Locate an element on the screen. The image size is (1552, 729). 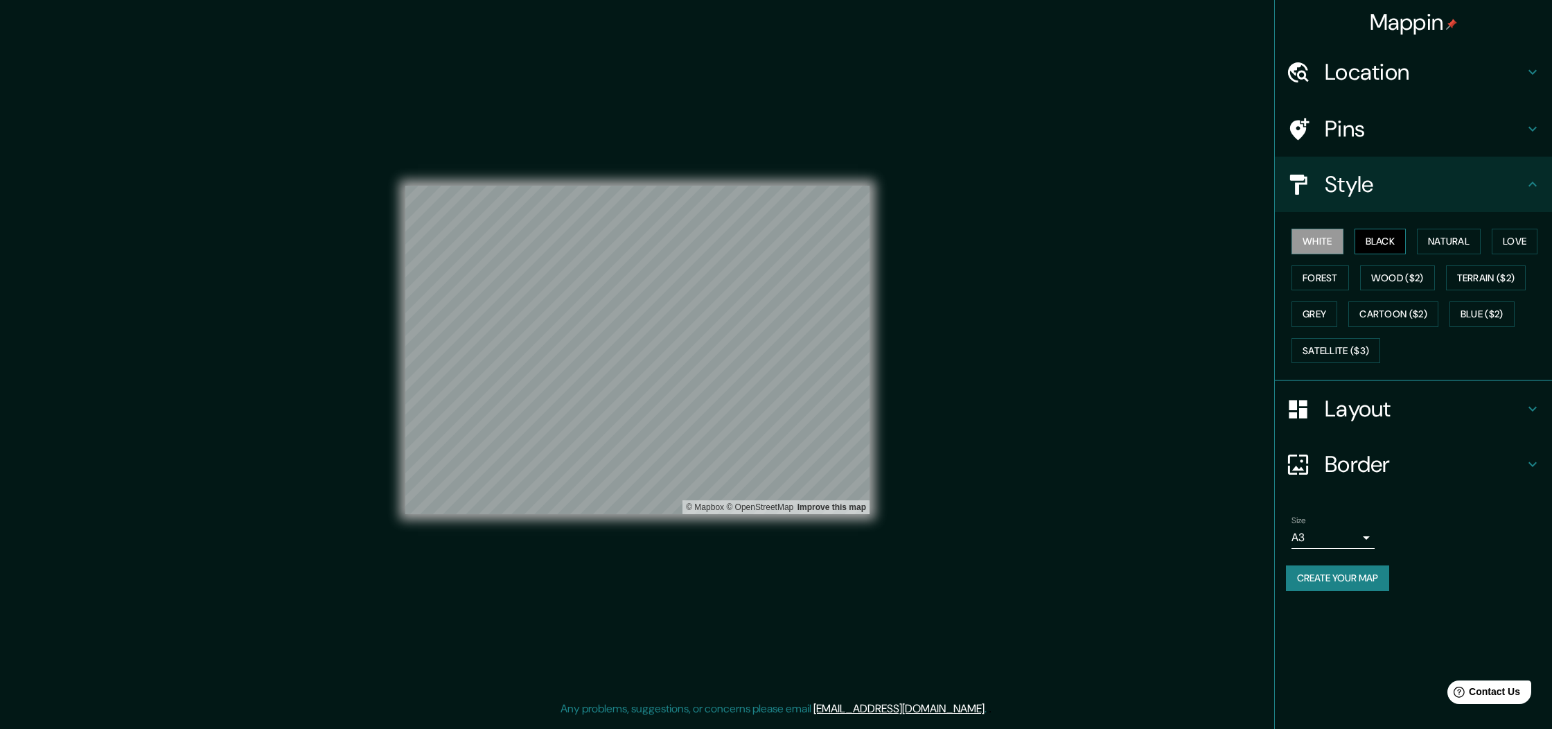
div: Border is located at coordinates (1413, 464).